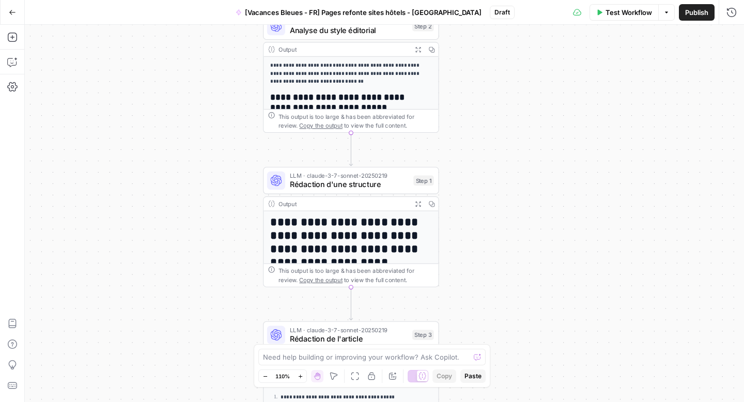 This screenshot has height=402, width=744. Describe the element at coordinates (473, 376) in the screenshot. I see `button: Paste` at that location.